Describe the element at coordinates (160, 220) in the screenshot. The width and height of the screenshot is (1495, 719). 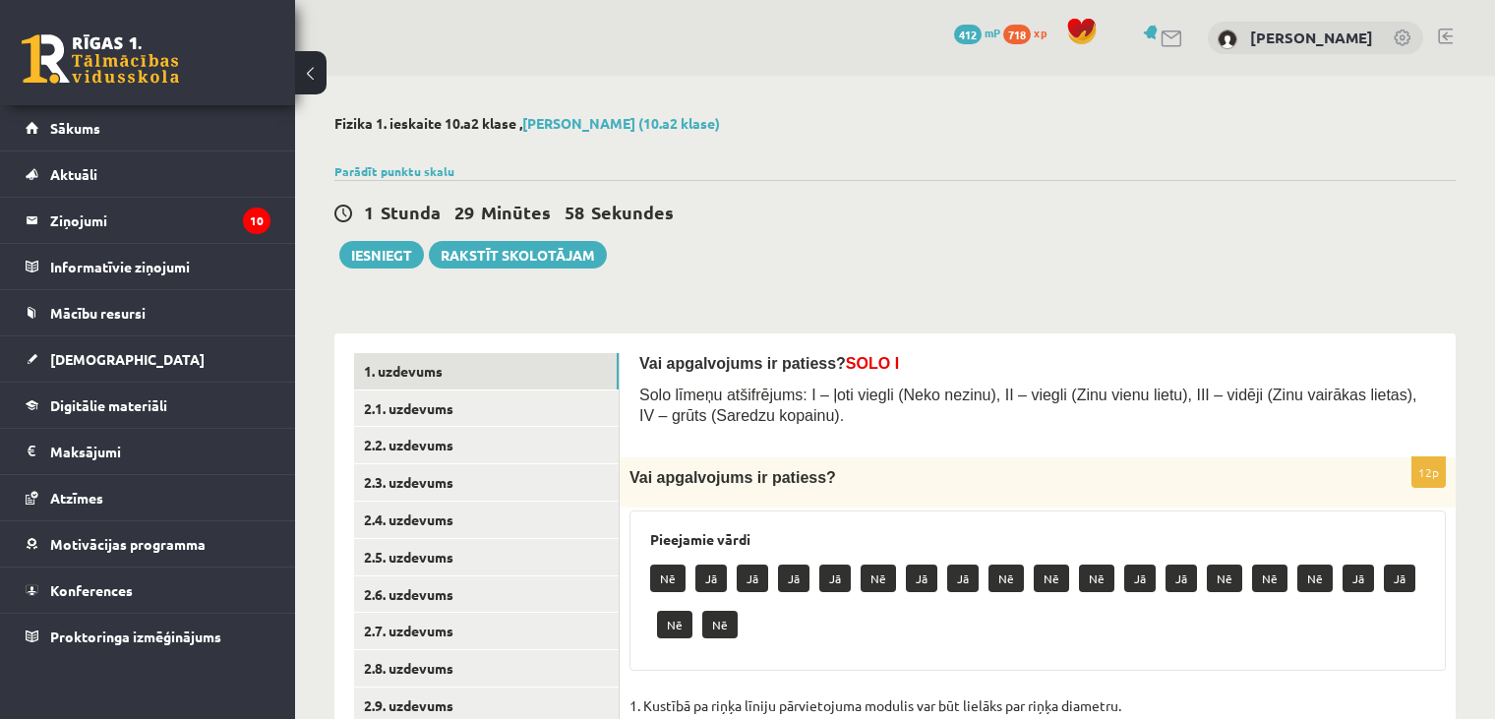
I see `legend: Ziņojumi` at that location.